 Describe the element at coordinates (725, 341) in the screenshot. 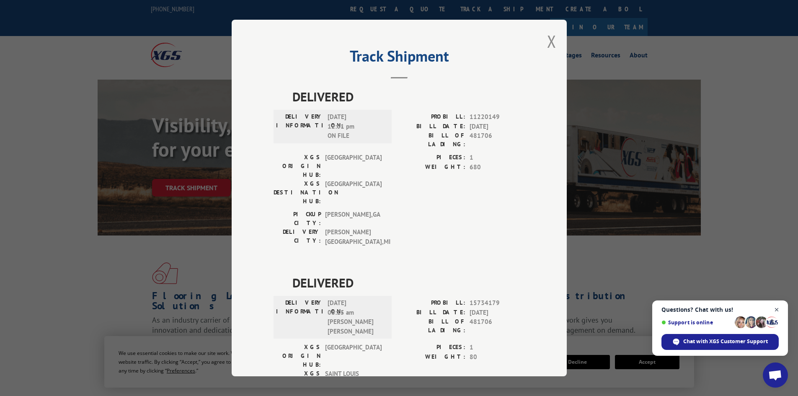

I see `span: Chat with XGS Customer Support` at that location.